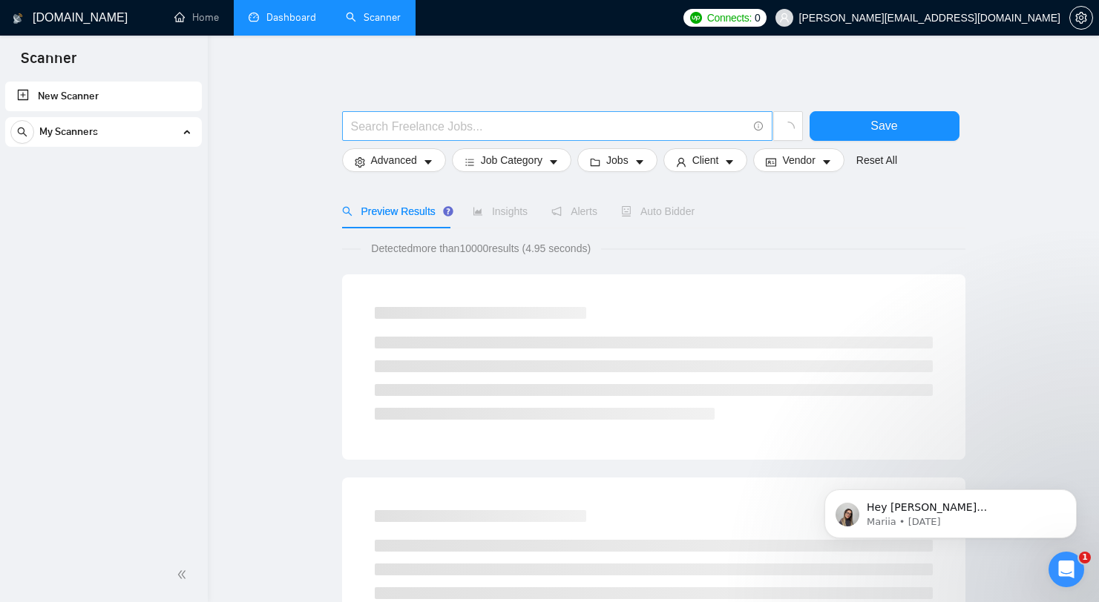  What do you see at coordinates (771, 162) in the screenshot?
I see `span: idcard` at bounding box center [771, 162].